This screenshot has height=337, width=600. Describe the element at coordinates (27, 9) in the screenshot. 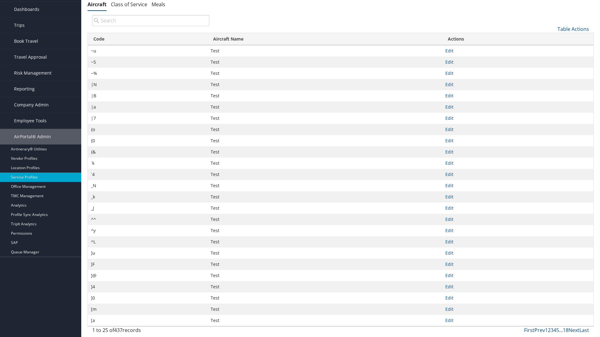

I see `span: Dashboards` at that location.